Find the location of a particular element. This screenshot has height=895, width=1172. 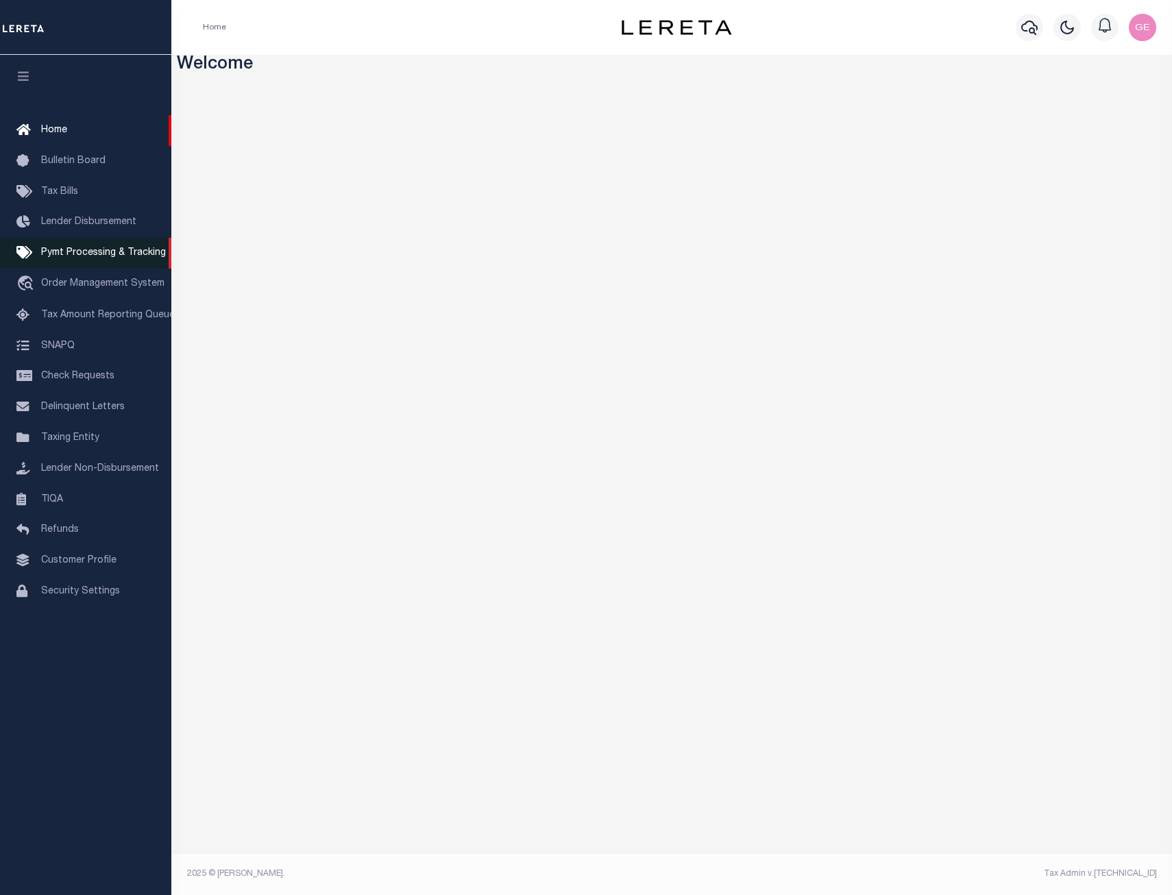

li: Home is located at coordinates (214, 27).